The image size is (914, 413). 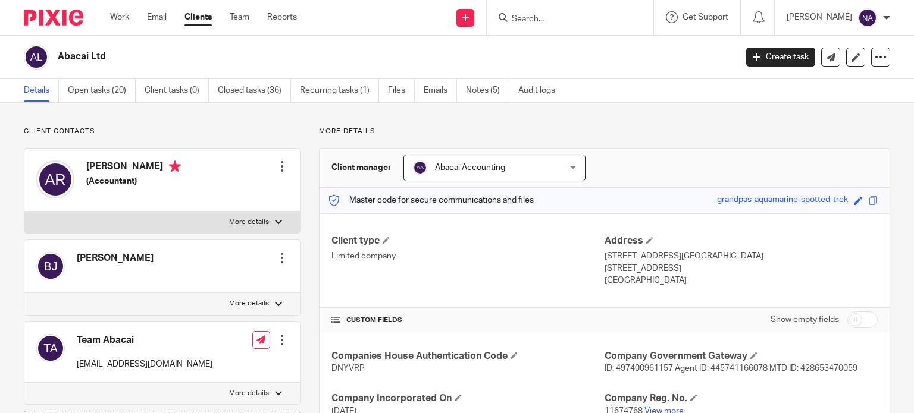 I want to click on a: Work, so click(x=120, y=17).